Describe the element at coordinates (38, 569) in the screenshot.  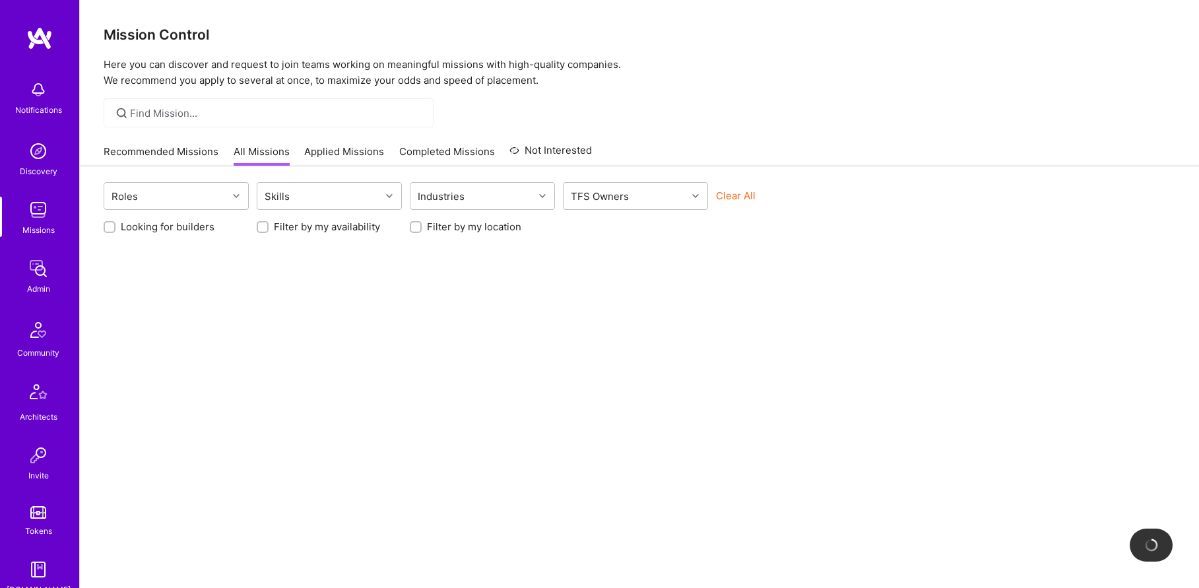
I see `img: guide book` at that location.